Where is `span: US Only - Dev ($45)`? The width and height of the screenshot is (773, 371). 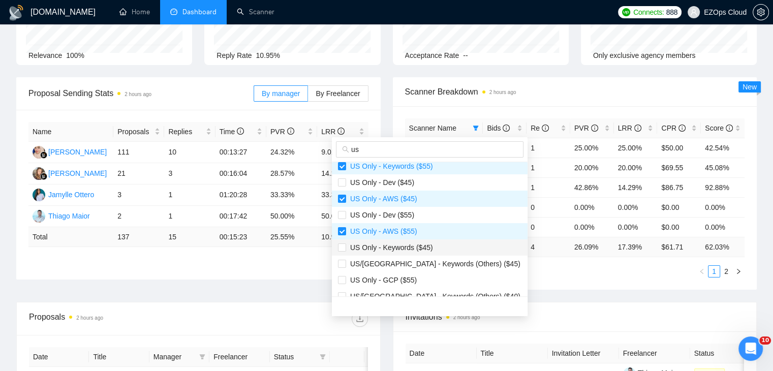 span: US Only - Dev ($45) is located at coordinates (380, 182).